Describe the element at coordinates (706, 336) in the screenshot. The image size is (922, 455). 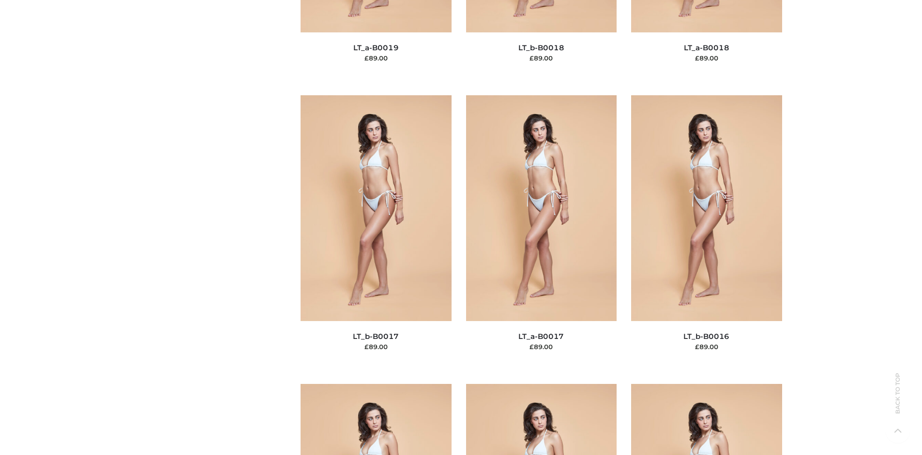
I see `a: LT_b-B0016` at that location.